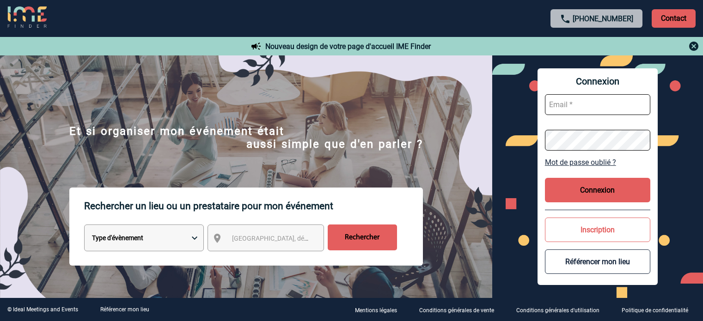 The image size is (703, 321). What do you see at coordinates (566, 19) in the screenshot?
I see `img: call-24-px.png` at bounding box center [566, 19].